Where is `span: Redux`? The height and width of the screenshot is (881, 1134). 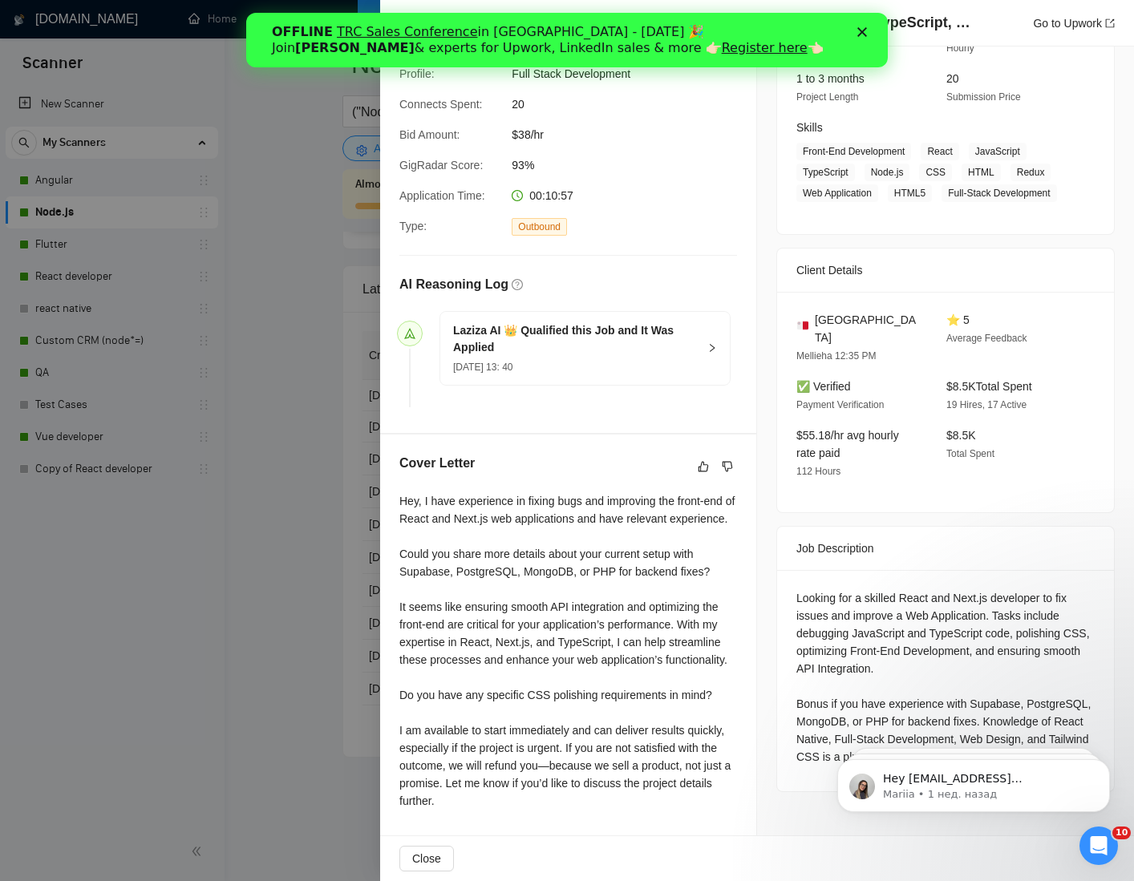 span: Redux is located at coordinates (1030, 172).